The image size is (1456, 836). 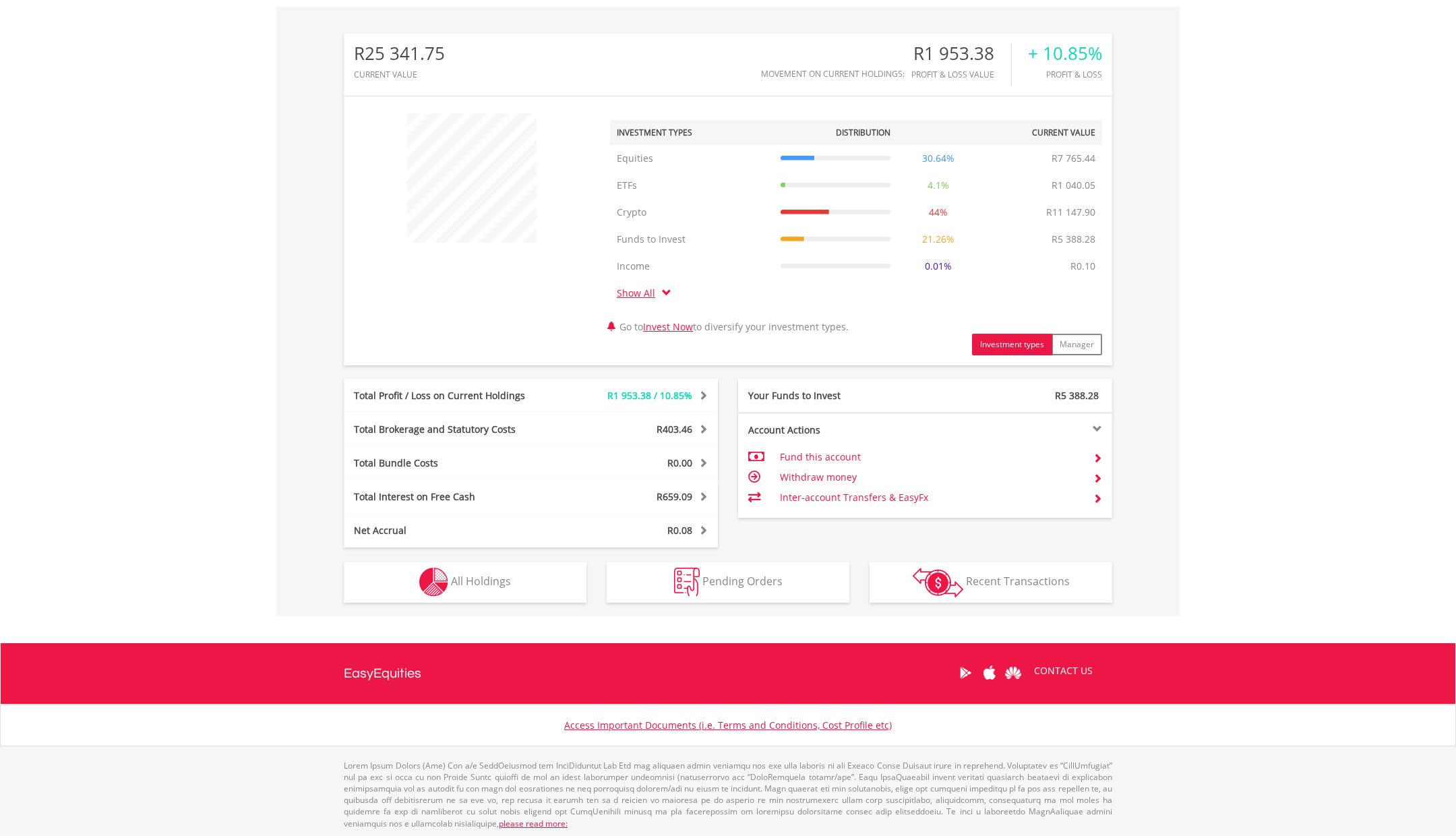 What do you see at coordinates (533, 823) in the screenshot?
I see `a: please read more:` at bounding box center [533, 823].